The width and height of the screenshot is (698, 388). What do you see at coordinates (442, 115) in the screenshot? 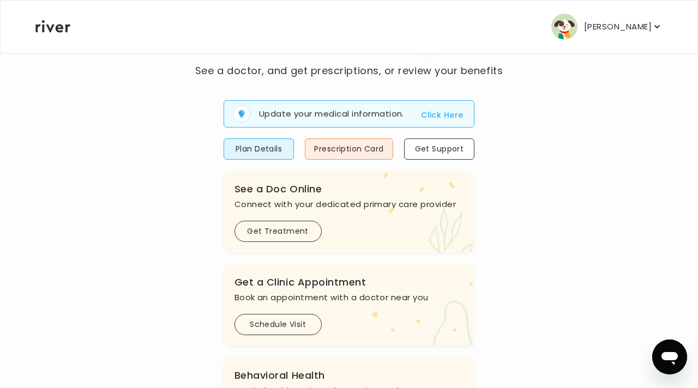
I see `button: Click Here` at bounding box center [442, 115].